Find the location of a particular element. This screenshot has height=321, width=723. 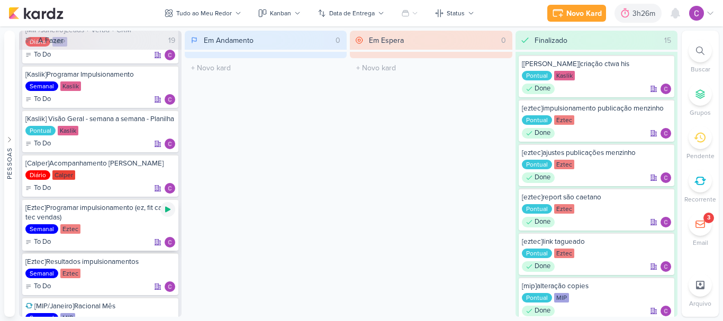

p: Pendente is located at coordinates (701, 156).